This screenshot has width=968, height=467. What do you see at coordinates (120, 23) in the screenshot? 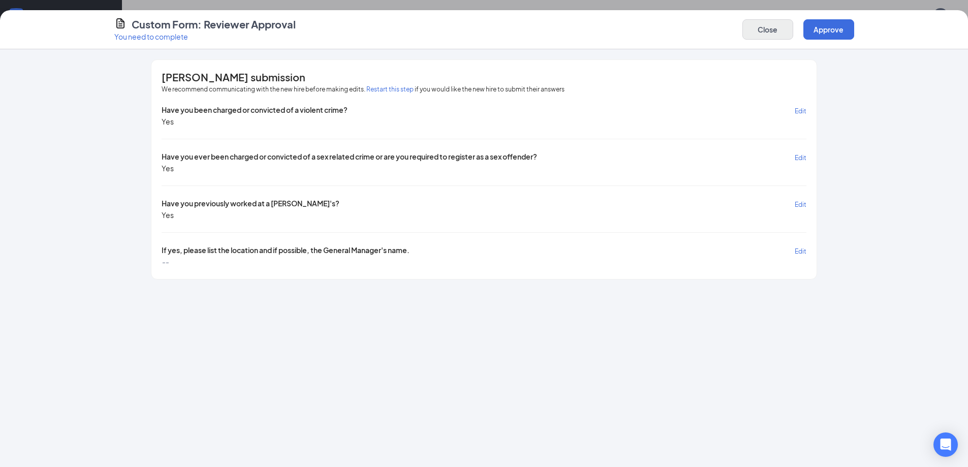
I see `svg: CustomFormIcon` at bounding box center [120, 23].